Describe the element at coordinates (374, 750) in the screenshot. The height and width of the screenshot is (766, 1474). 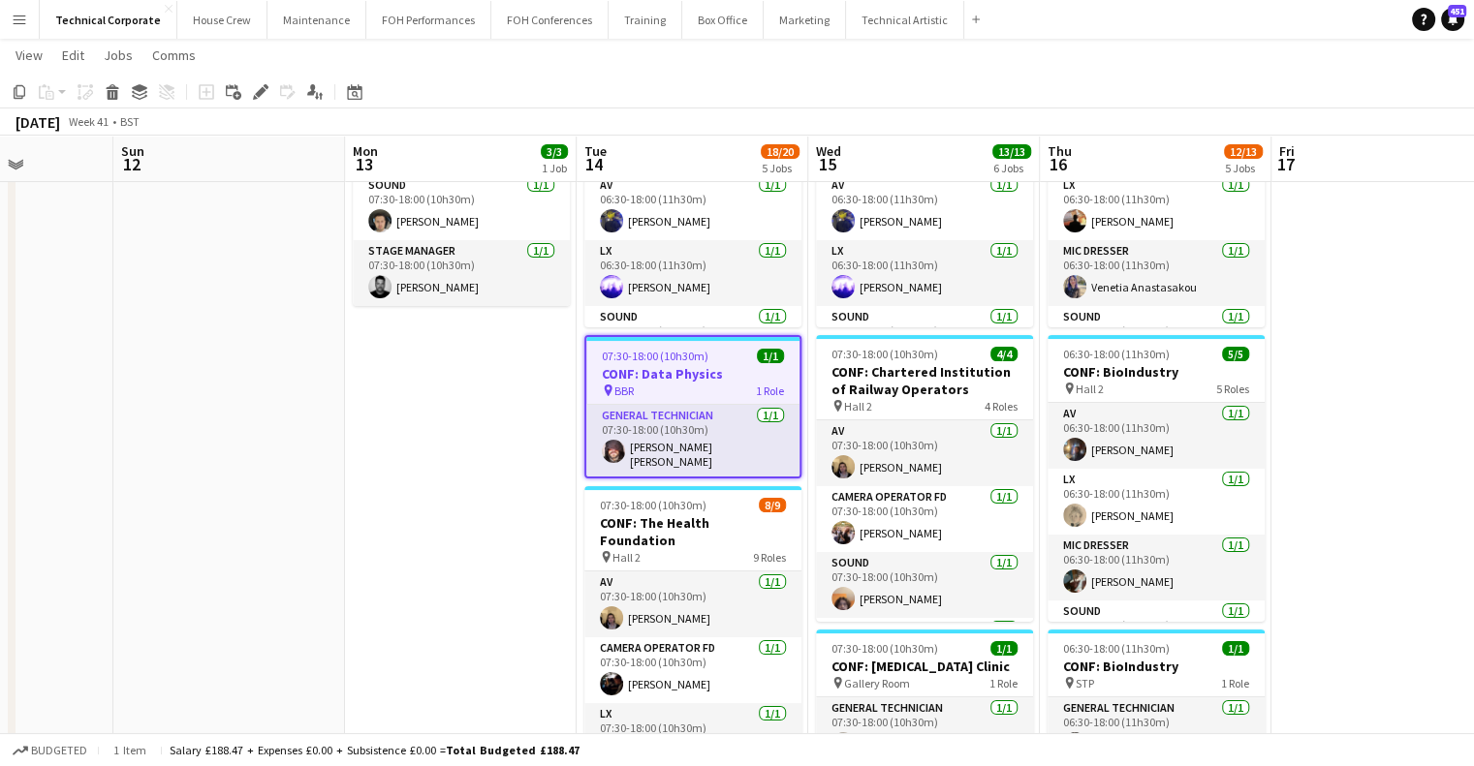
I see `div: Salary £188.47 + Expenses £0.00 + Subsistence £0.00 =` at that location.